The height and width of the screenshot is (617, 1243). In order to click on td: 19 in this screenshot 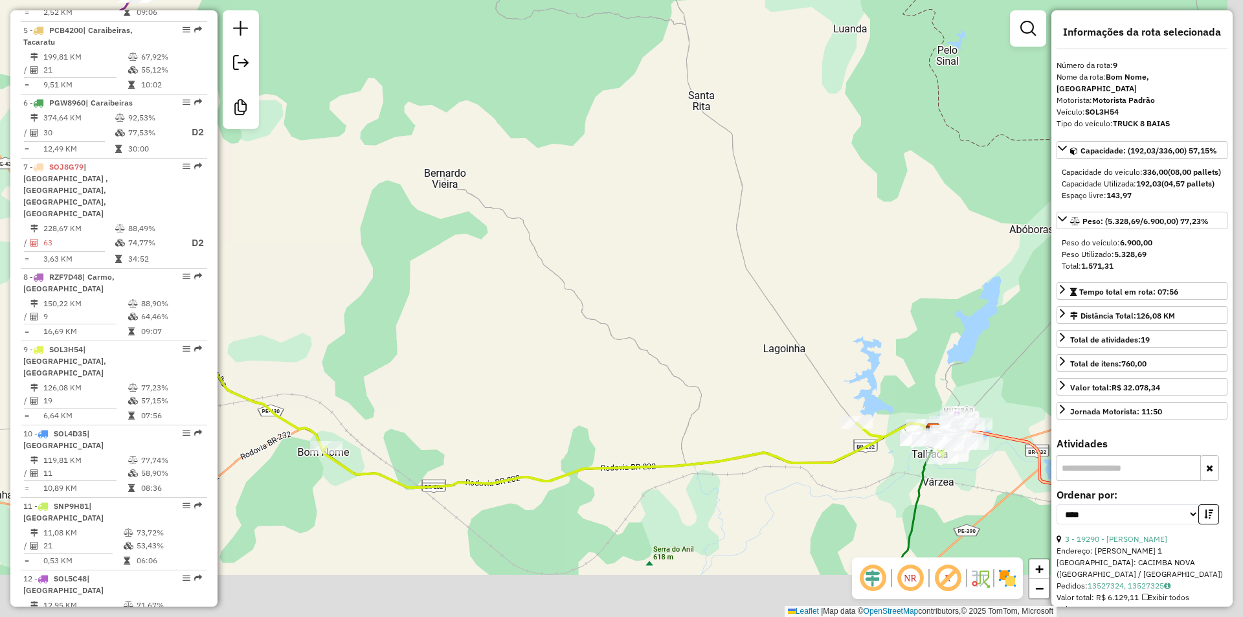, I will do `click(85, 401)`.